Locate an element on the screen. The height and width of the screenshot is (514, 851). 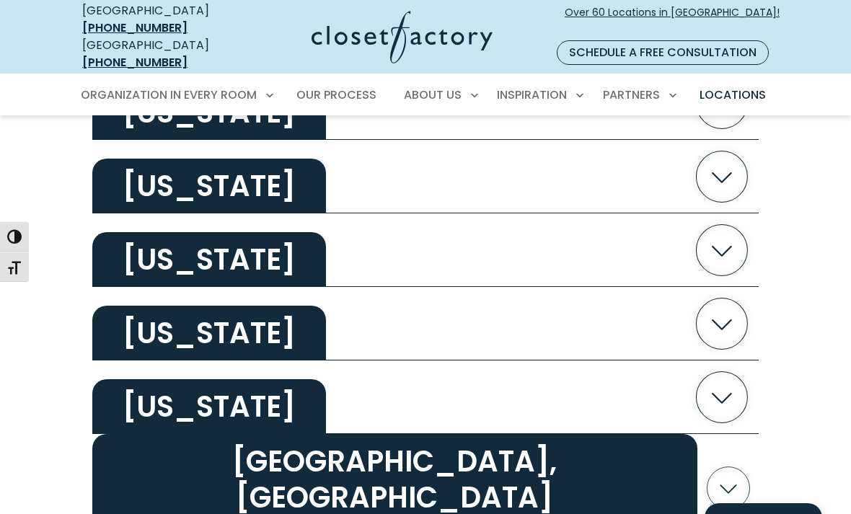
span: About Us is located at coordinates (433, 95).